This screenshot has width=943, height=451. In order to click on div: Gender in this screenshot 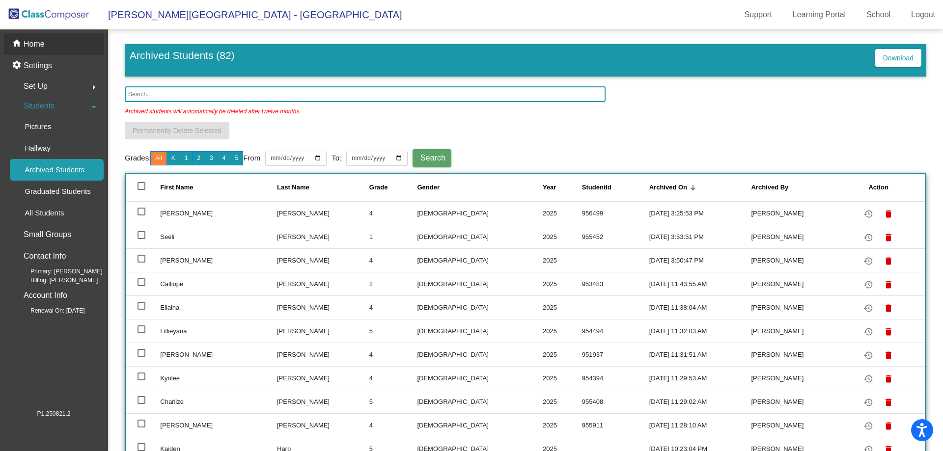, I will do `click(479, 188)`.